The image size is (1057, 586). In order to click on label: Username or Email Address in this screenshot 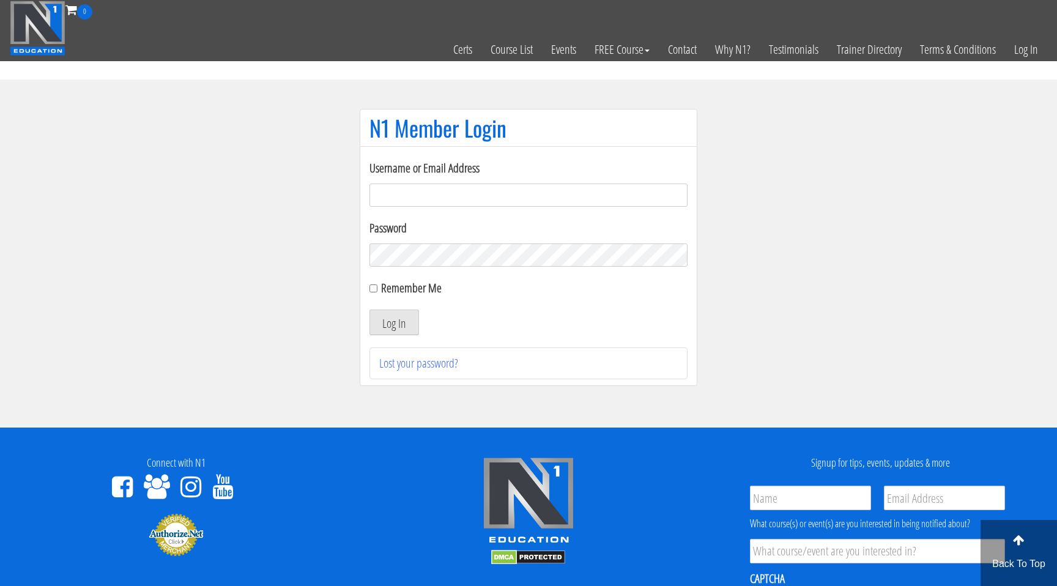, I will do `click(529, 168)`.